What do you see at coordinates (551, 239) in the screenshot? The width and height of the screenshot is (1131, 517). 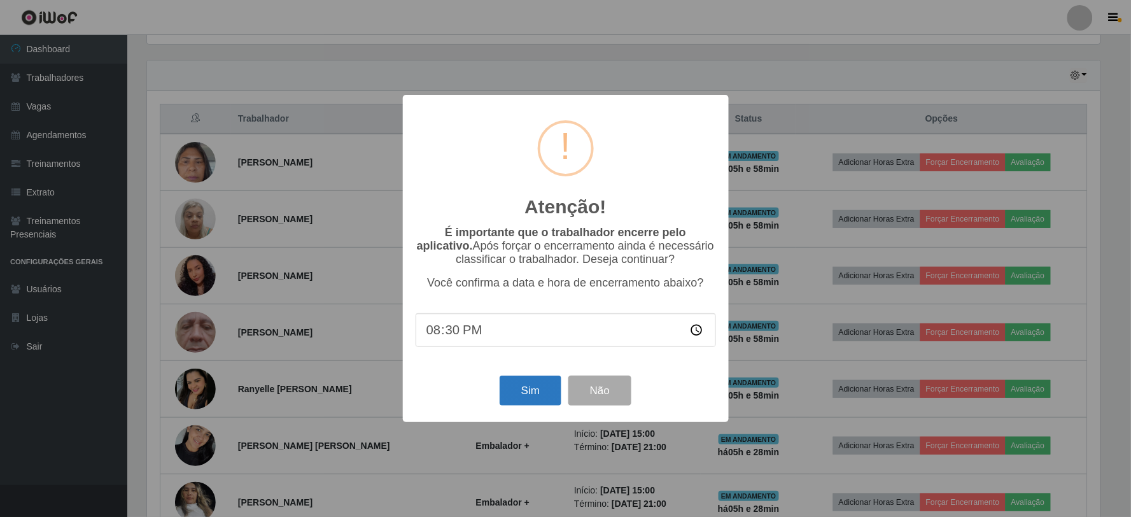 I see `b: É importante que o trabalhador encerre pelo aplicativo.` at bounding box center [551, 239].